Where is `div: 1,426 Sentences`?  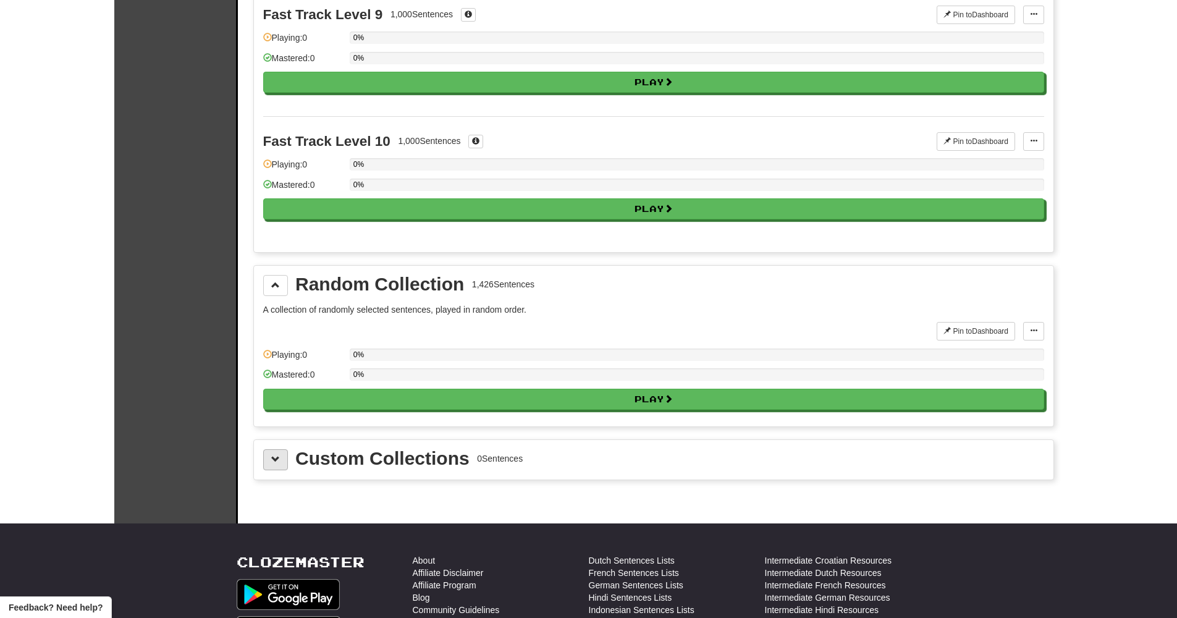
div: 1,426 Sentences is located at coordinates (503, 284).